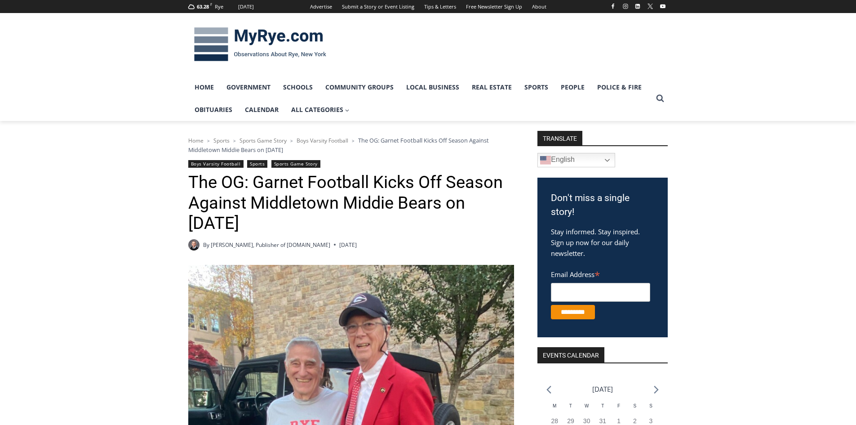 Image resolution: width=856 pixels, height=425 pixels. What do you see at coordinates (360, 87) in the screenshot?
I see `a: Community Groups` at bounding box center [360, 87].